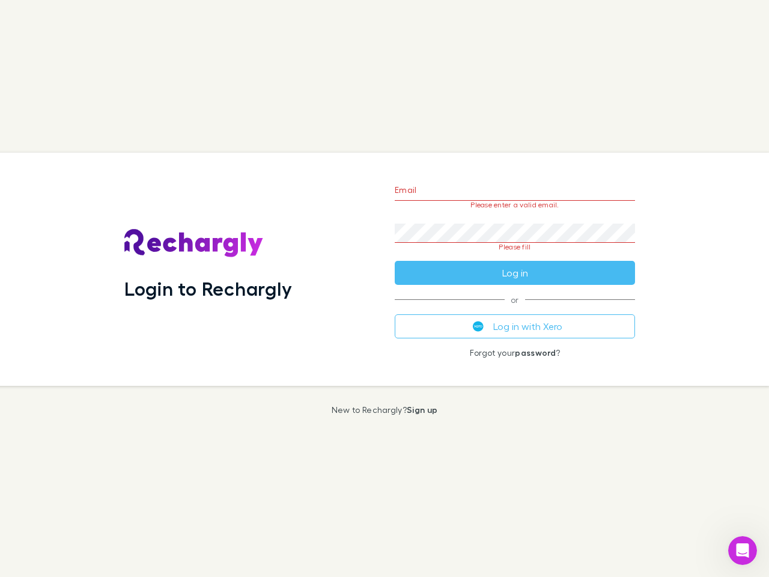 This screenshot has width=769, height=577. I want to click on a: Sign up, so click(422, 409).